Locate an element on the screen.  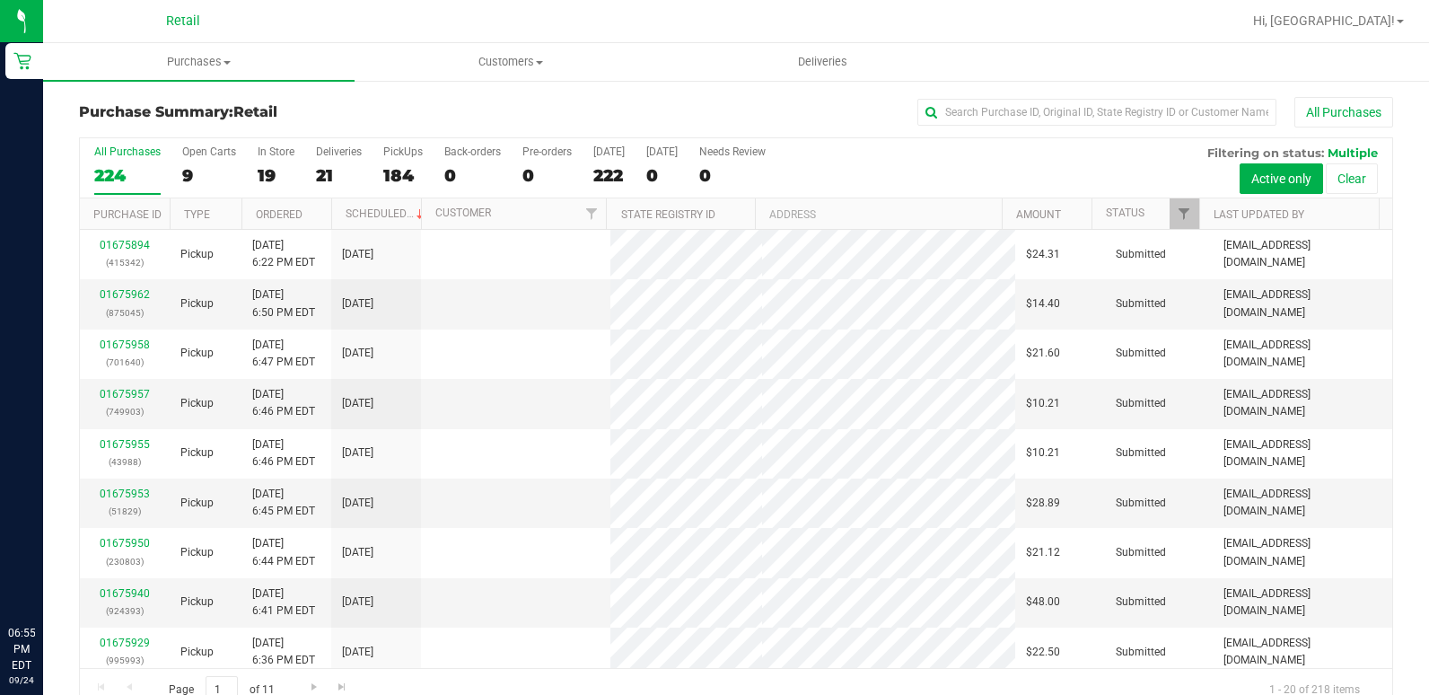
a: 01675929 is located at coordinates (125, 643).